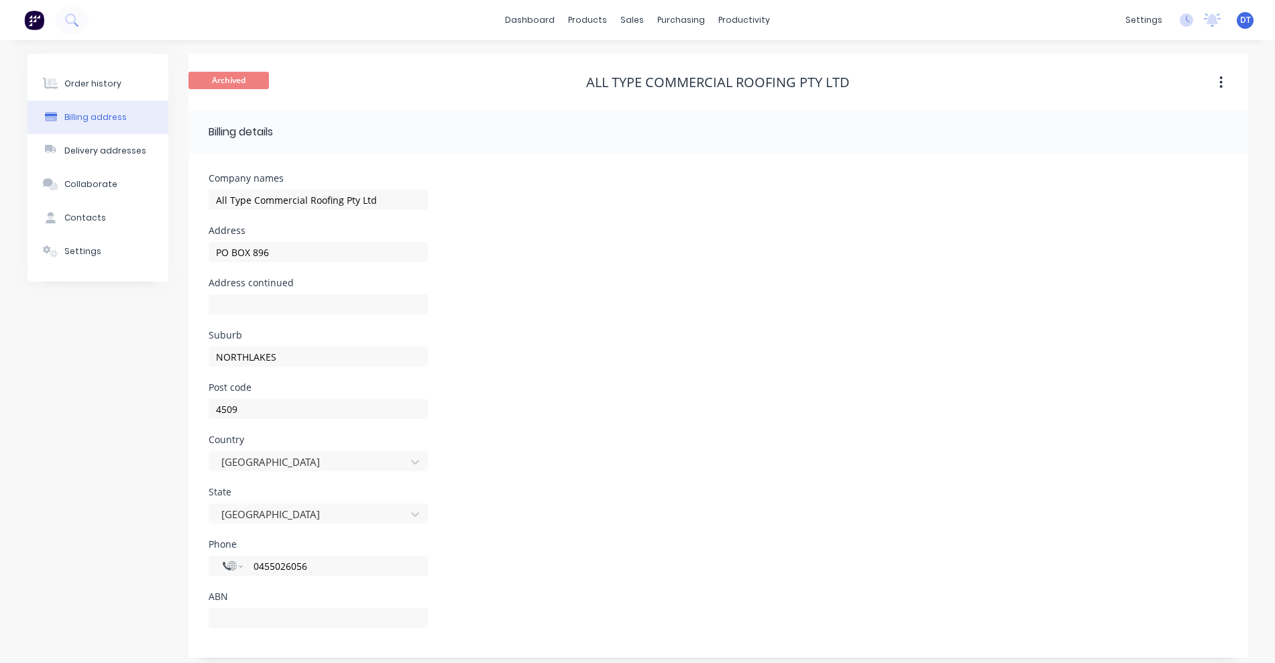  What do you see at coordinates (34, 20) in the screenshot?
I see `img: Factory` at bounding box center [34, 20].